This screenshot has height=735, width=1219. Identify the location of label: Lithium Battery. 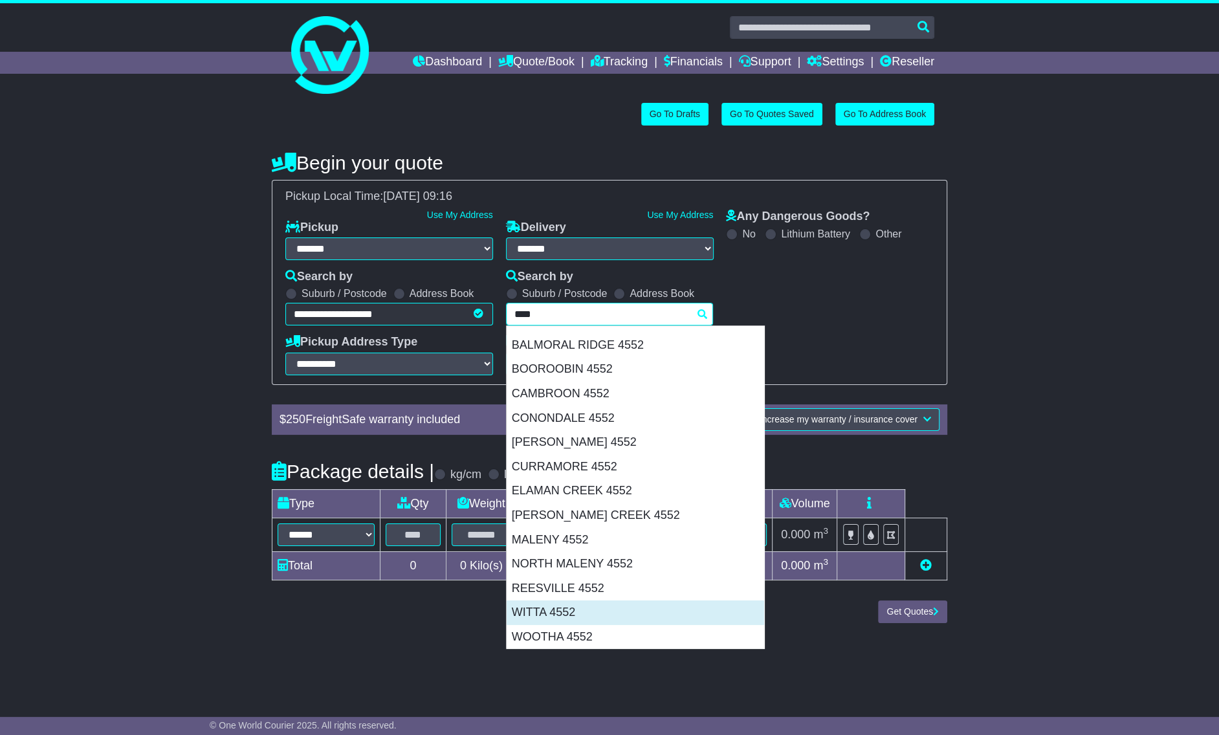
(815, 234).